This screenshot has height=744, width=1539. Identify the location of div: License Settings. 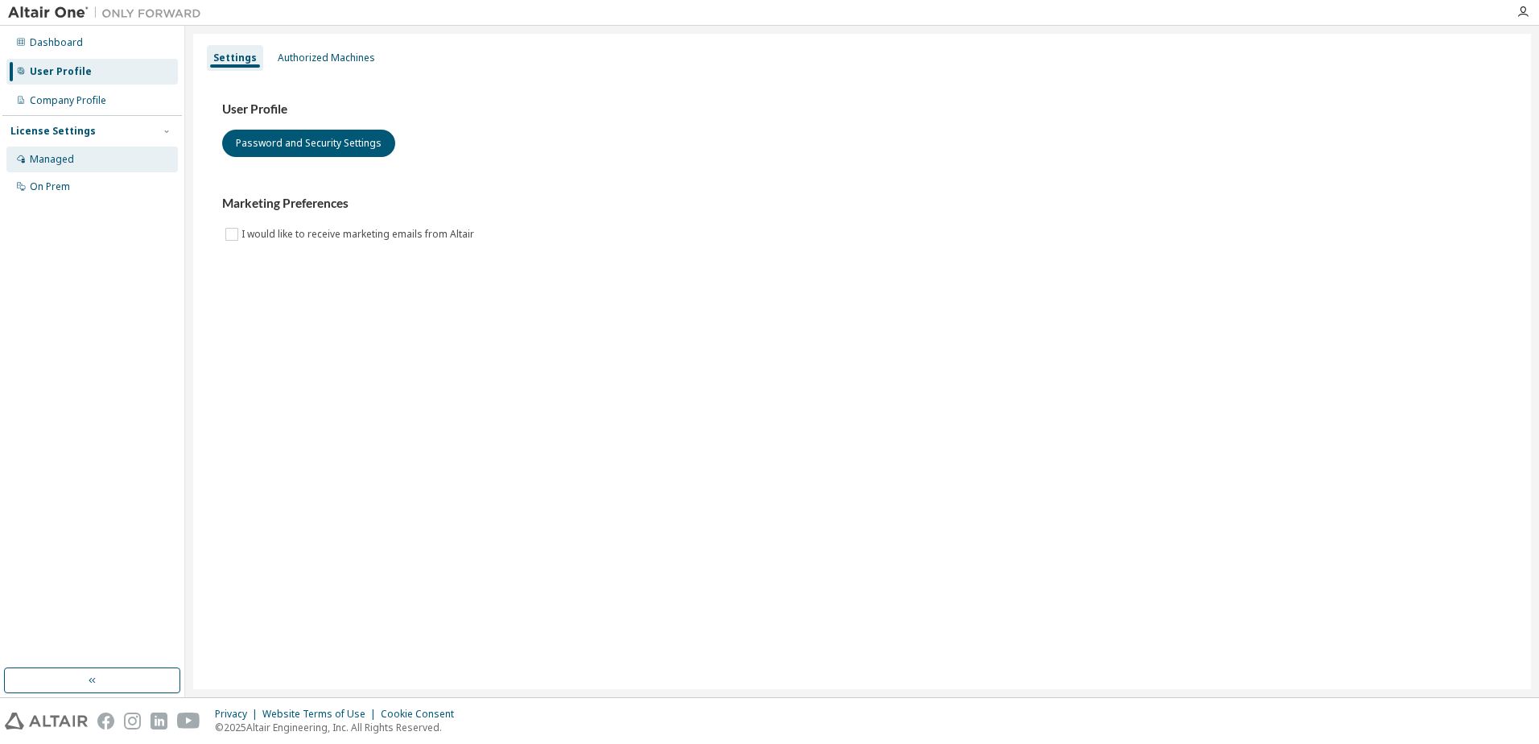
(53, 131).